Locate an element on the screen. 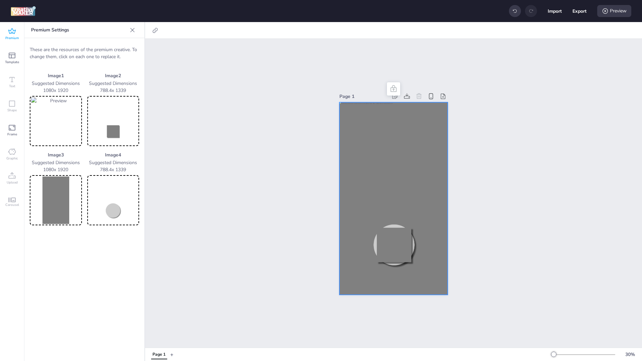 The height and width of the screenshot is (361, 642). span: Frame is located at coordinates (12, 134).